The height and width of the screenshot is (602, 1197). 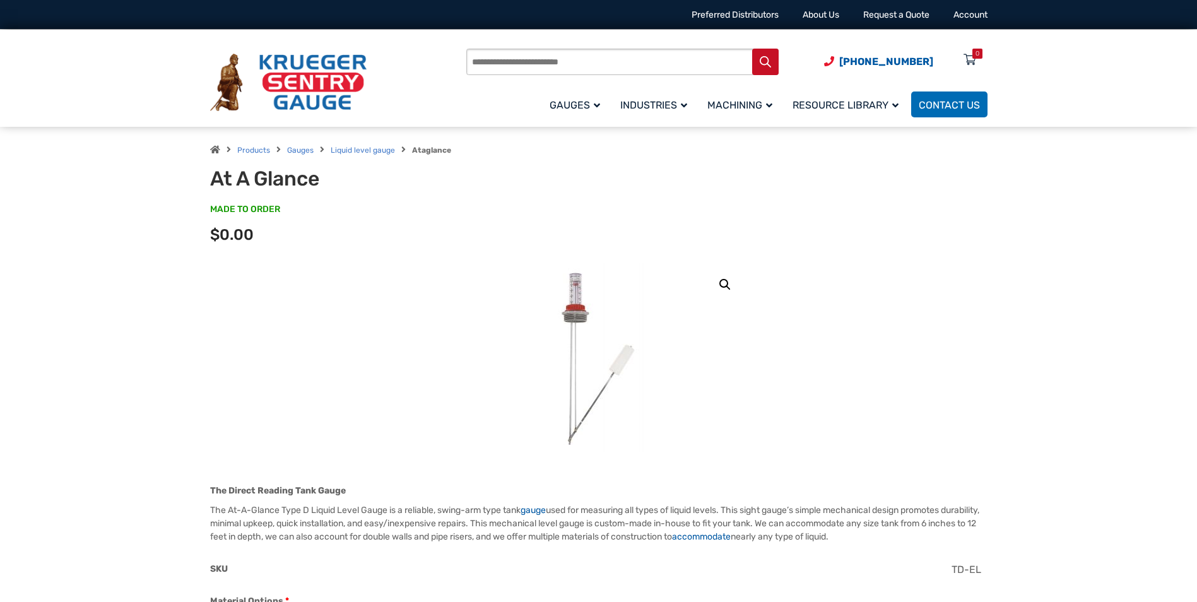 What do you see at coordinates (949, 105) in the screenshot?
I see `span: Contact Us` at bounding box center [949, 105].